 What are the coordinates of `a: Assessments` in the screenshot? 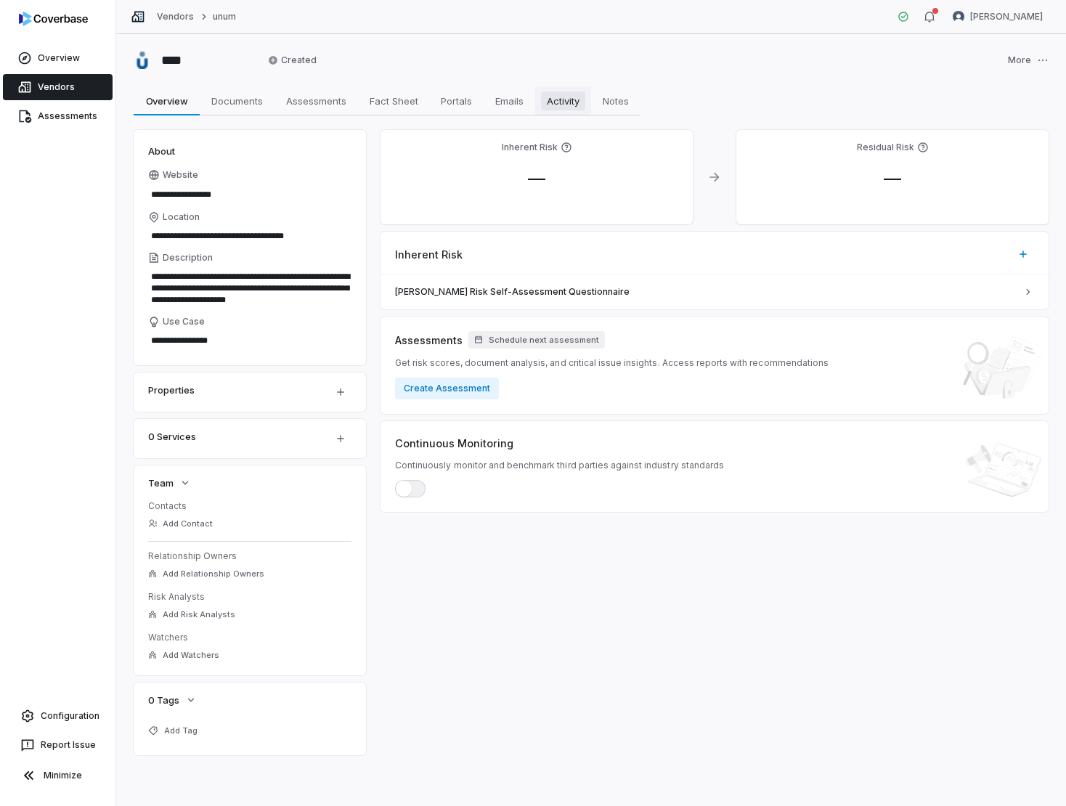 It's located at (57, 116).